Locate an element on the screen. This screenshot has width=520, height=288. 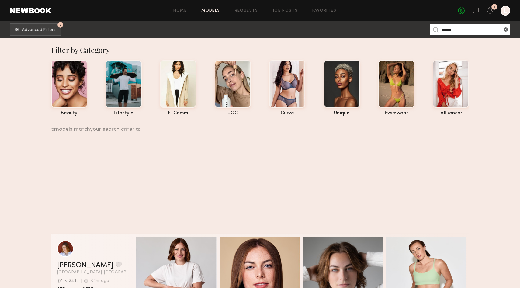
div: Filter by Category is located at coordinates (260, 50).